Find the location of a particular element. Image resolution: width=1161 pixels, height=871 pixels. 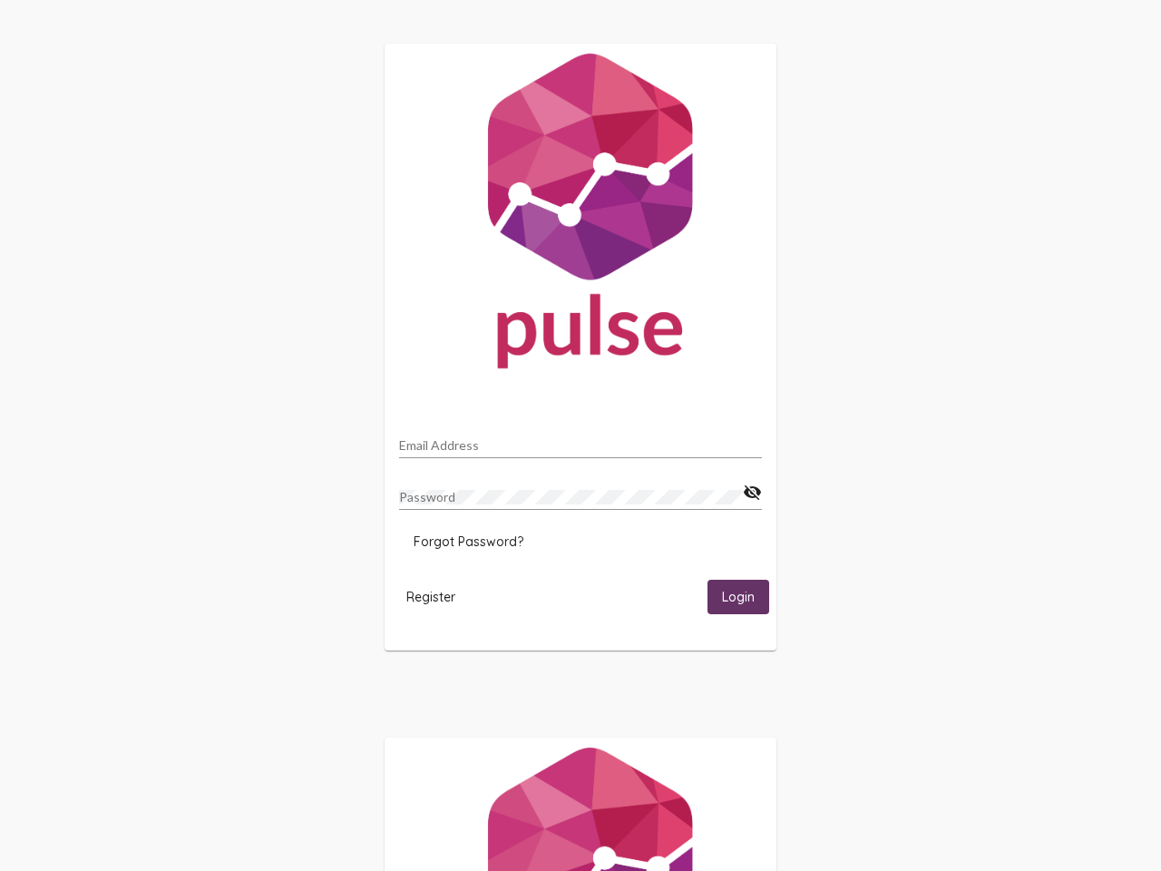

mat-icon: visibility_off is located at coordinates (752, 493).